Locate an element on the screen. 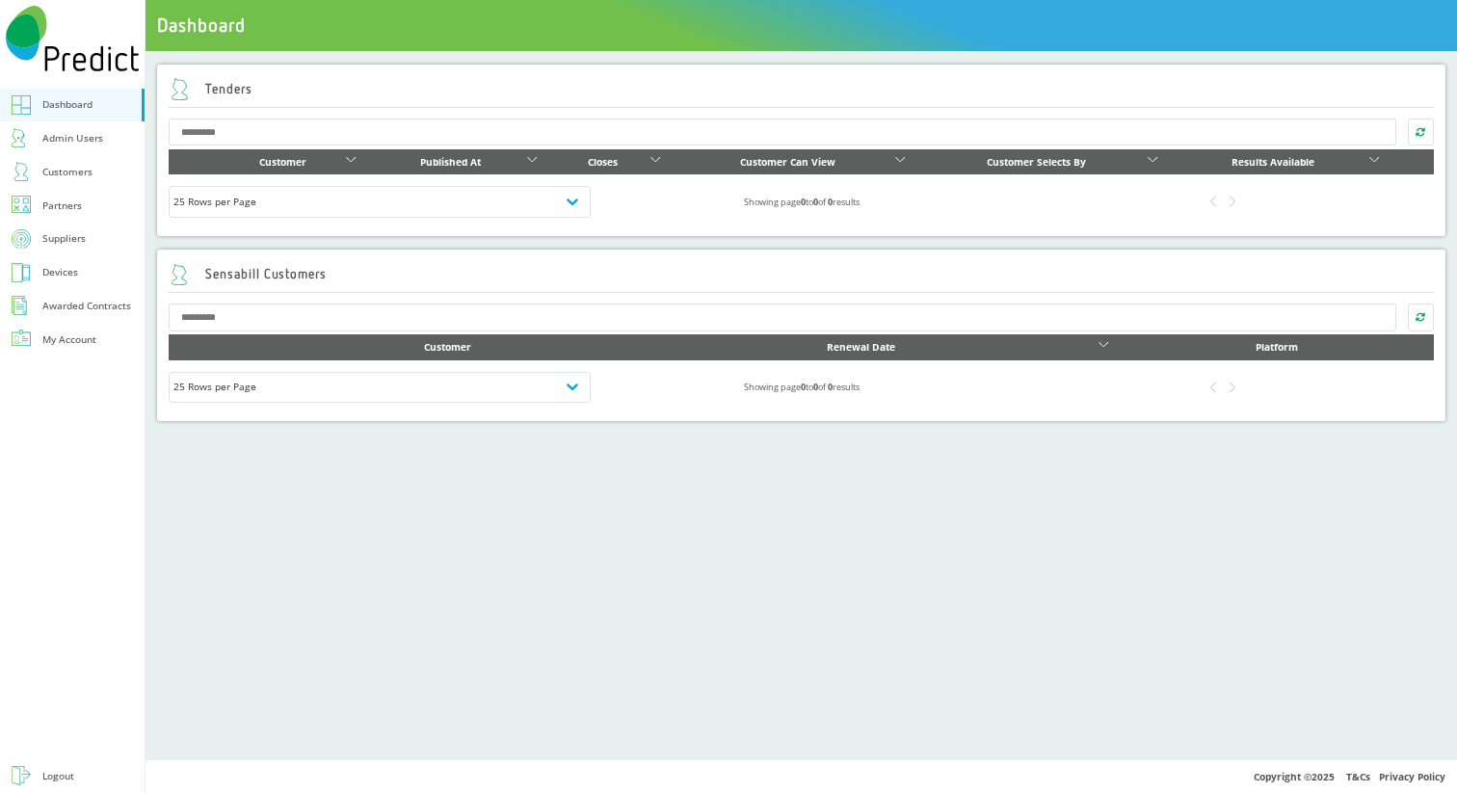 The height and width of the screenshot is (793, 1457). div: Partners is located at coordinates (62, 205).